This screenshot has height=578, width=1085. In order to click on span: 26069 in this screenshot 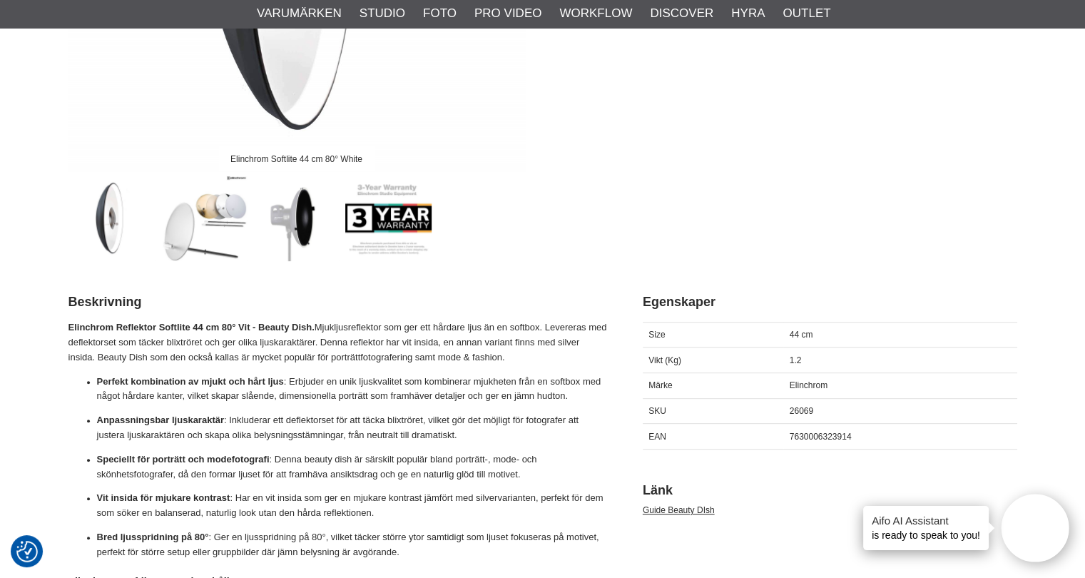, I will do `click(801, 411)`.